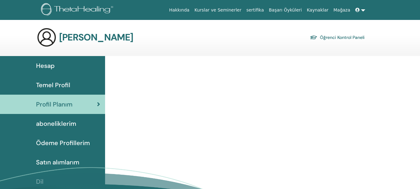 Image resolution: width=420 pixels, height=189 pixels. Describe the element at coordinates (54, 104) in the screenshot. I see `span: Profil Planım` at that location.